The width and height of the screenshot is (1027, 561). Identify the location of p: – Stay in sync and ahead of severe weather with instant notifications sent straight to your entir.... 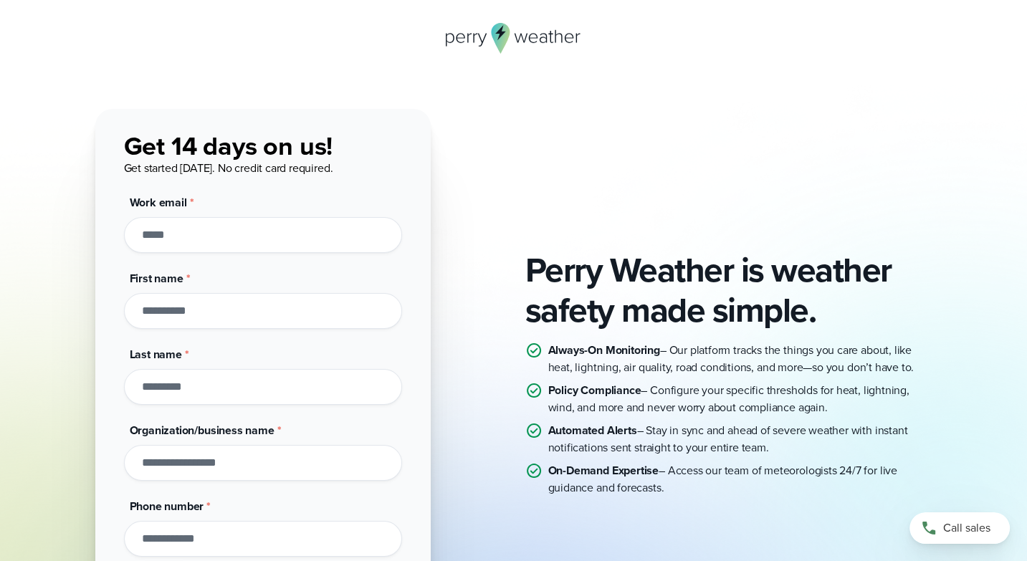
(740, 439).